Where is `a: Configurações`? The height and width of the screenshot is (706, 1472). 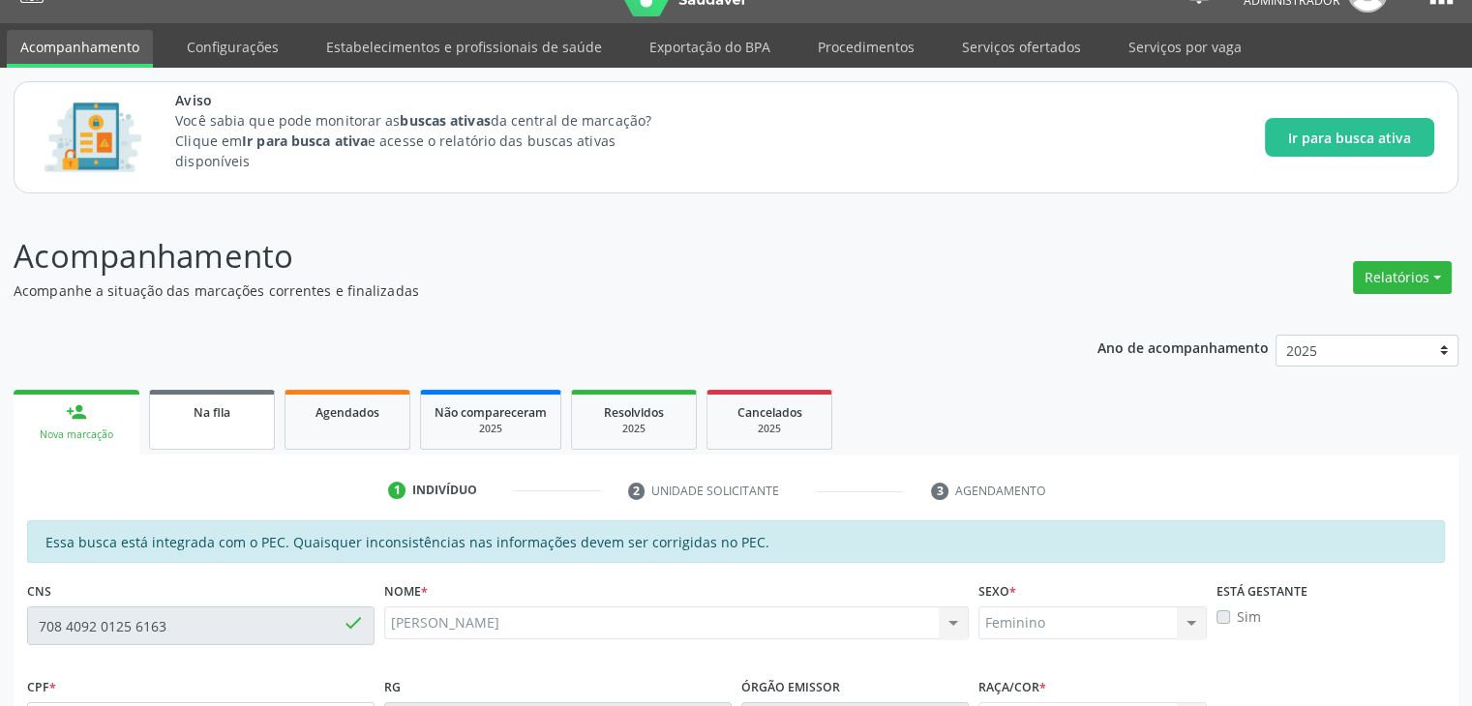 a: Configurações is located at coordinates (232, 46).